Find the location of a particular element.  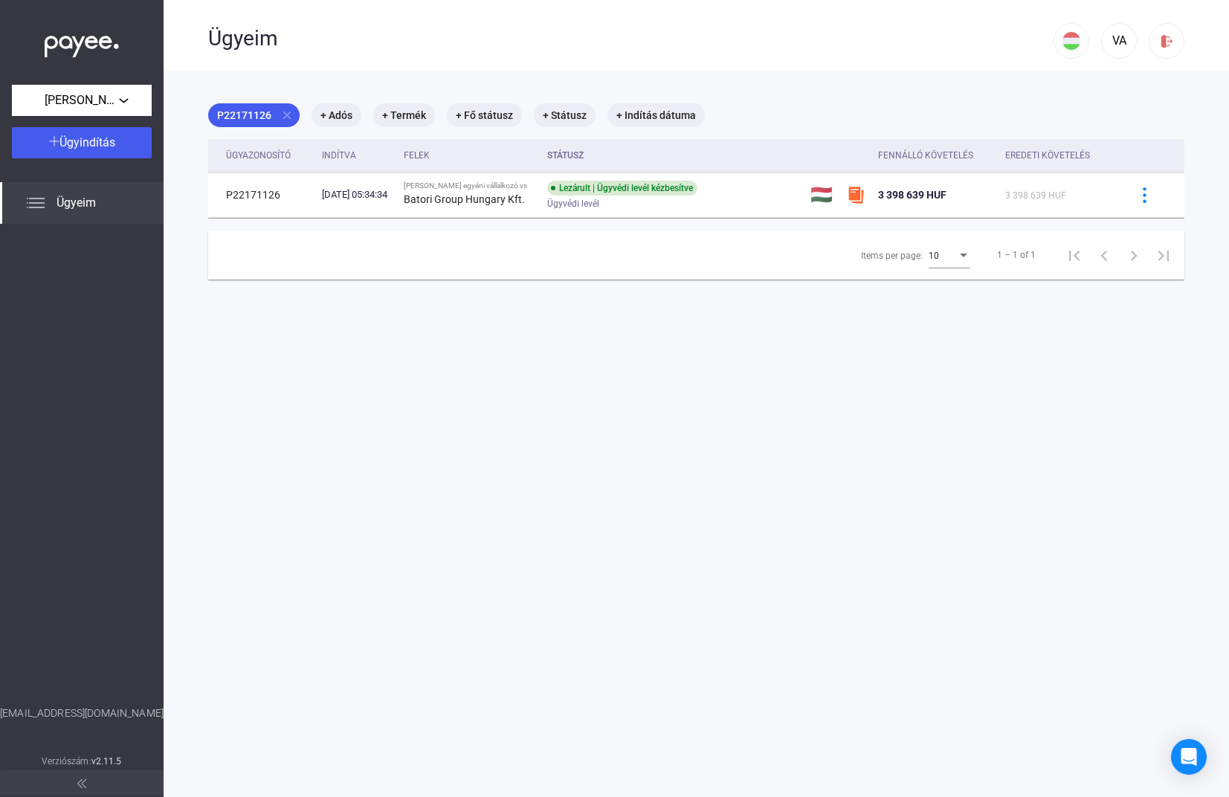

div: VA is located at coordinates (1119, 41).